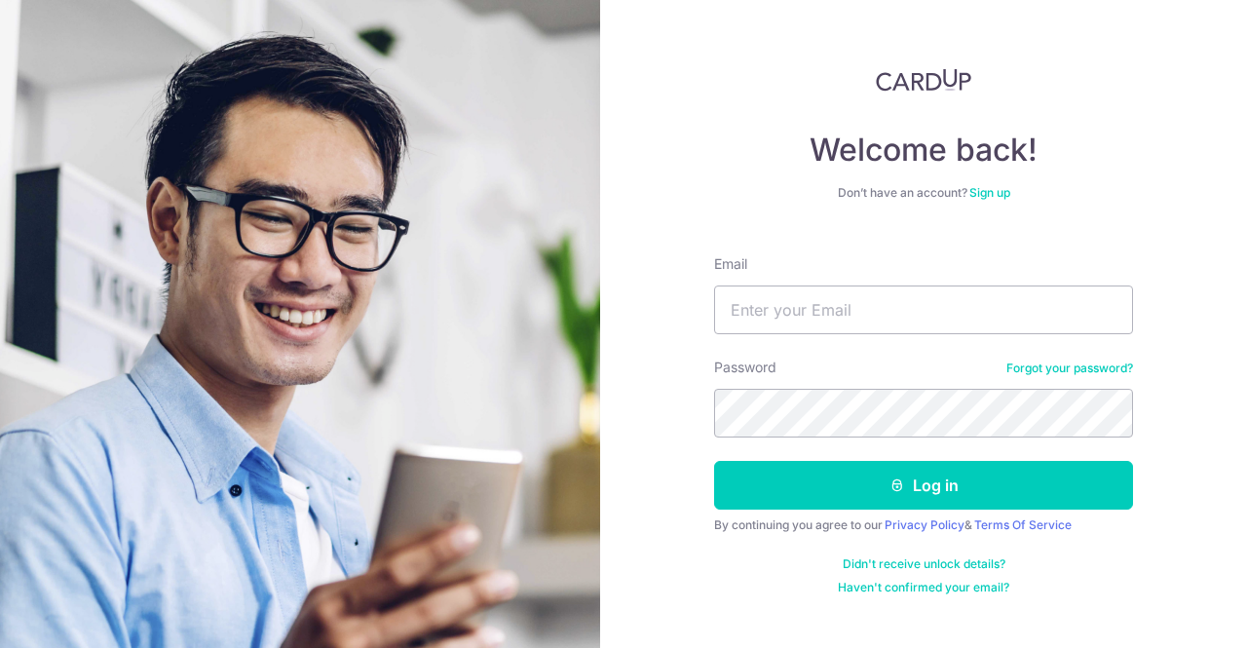 This screenshot has width=1247, height=648. Describe the element at coordinates (923, 485) in the screenshot. I see `button: Log in` at that location.